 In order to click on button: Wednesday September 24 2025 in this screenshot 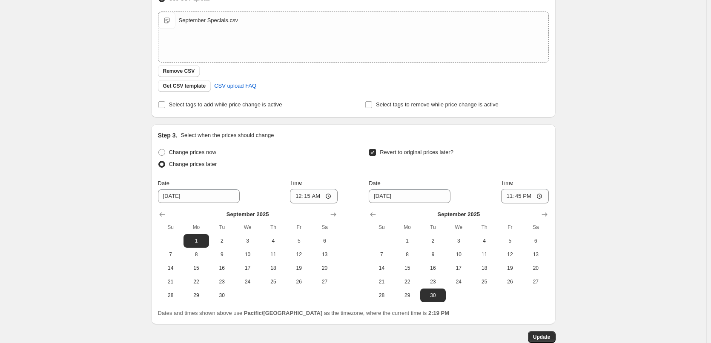, I will do `click(459, 282)`.